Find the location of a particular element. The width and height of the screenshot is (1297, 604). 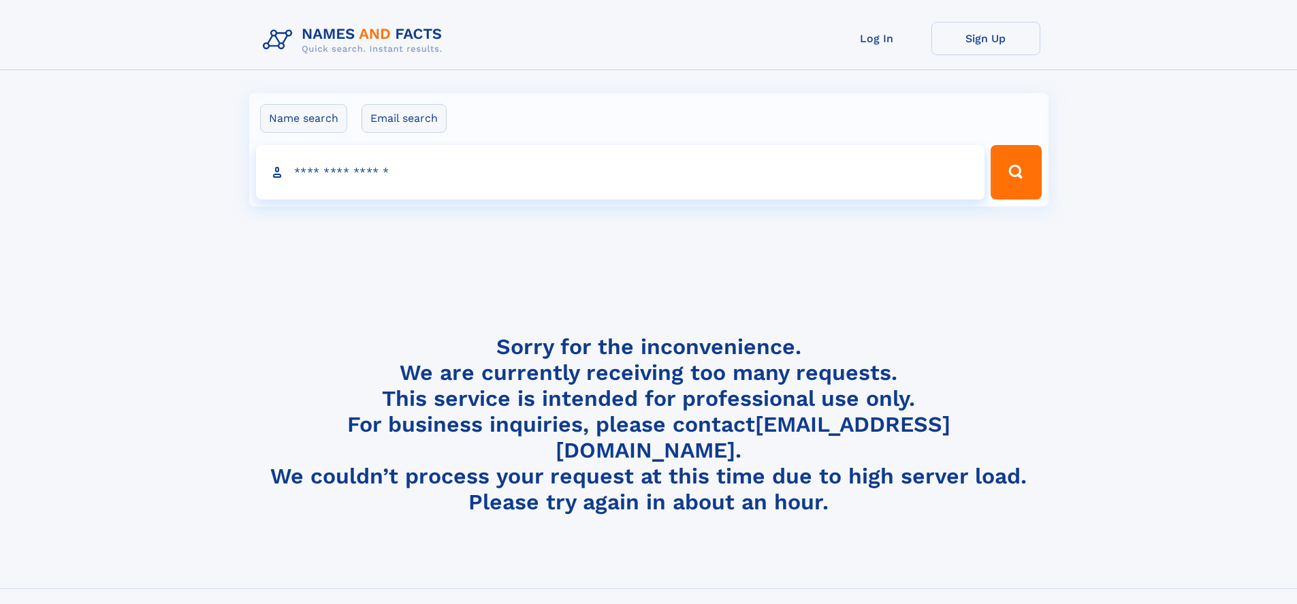

label: Name search is located at coordinates (304, 118).